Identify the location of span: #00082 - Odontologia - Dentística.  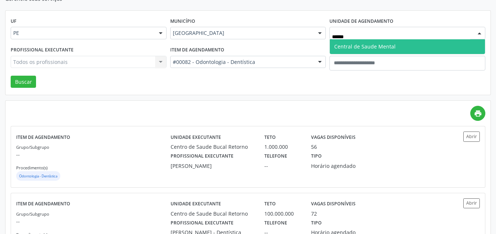
(242, 62).